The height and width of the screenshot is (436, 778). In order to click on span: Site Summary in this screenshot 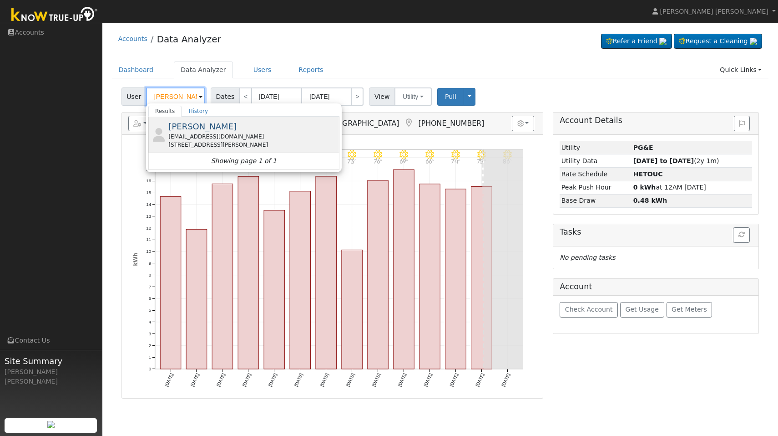, I will do `click(51, 360)`.